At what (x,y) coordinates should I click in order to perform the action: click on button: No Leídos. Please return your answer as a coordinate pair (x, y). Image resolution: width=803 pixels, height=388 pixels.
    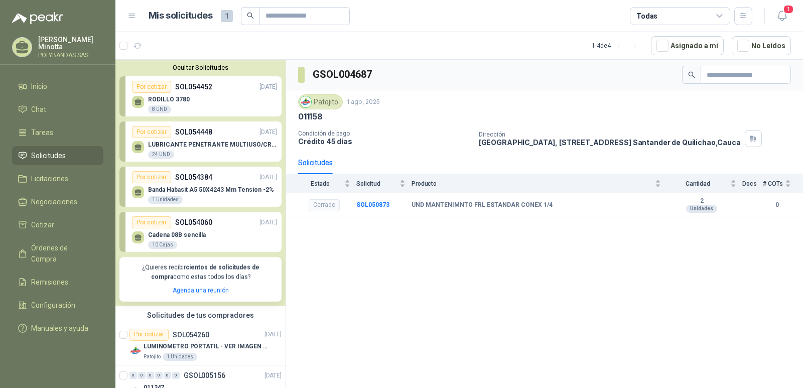
    Looking at the image, I should click on (762, 46).